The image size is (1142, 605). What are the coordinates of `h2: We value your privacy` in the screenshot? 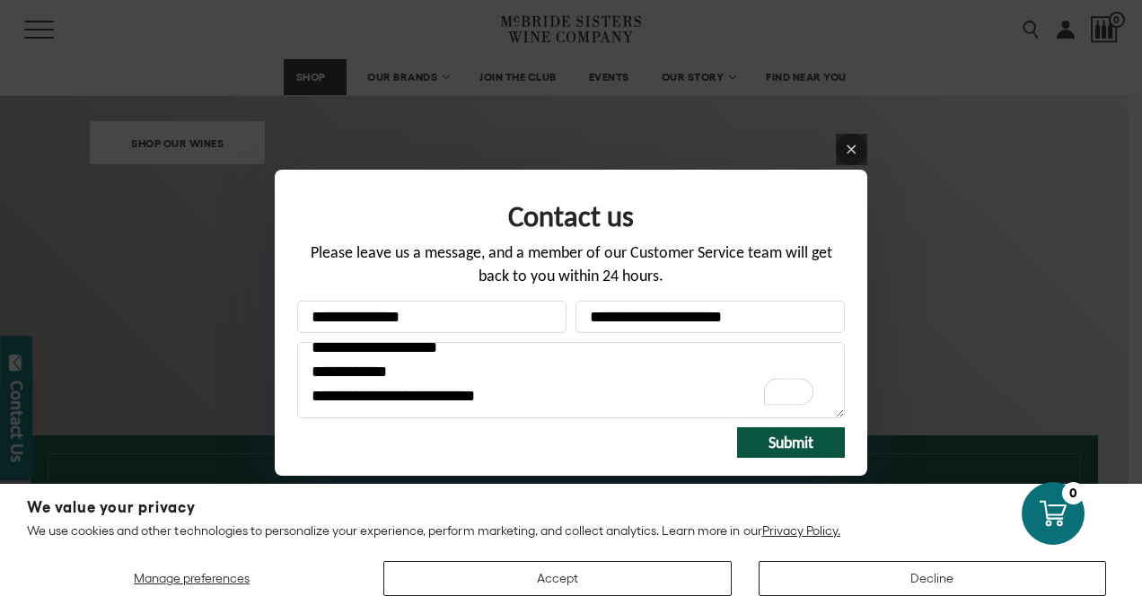 It's located at (571, 507).